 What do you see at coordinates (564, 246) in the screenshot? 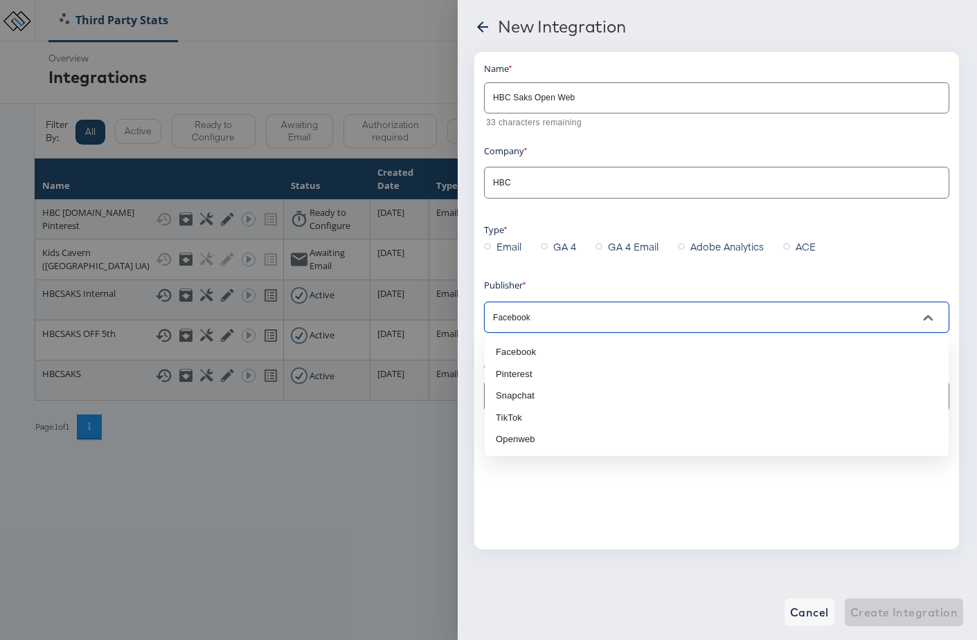
I see `span: GA 4` at bounding box center [564, 246].